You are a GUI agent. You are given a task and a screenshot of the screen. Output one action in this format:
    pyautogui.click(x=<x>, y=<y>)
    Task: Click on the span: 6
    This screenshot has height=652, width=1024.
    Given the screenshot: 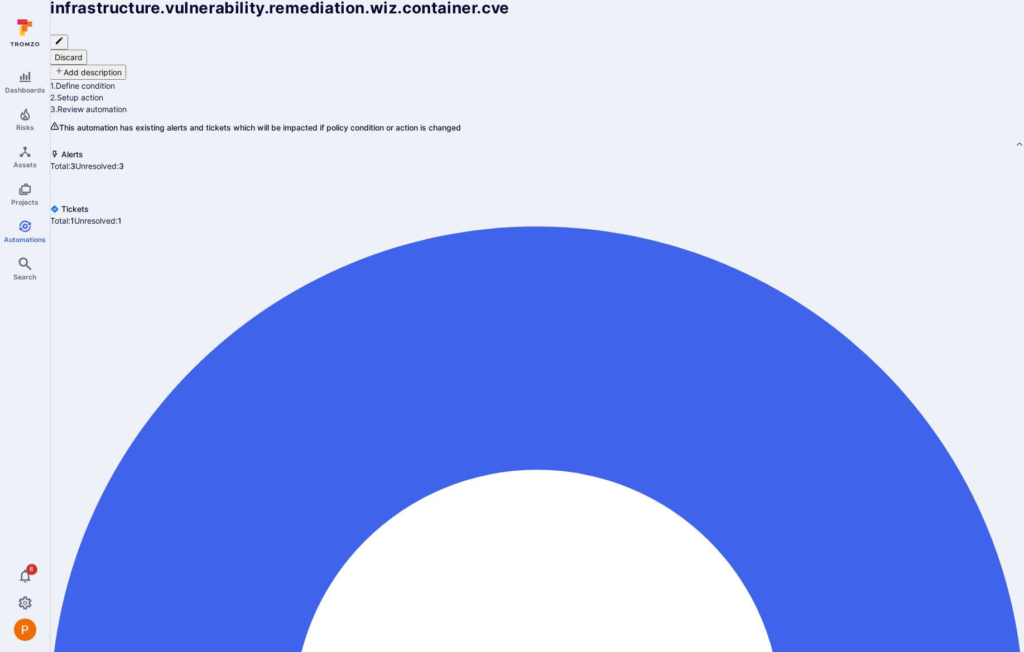 What is the action you would take?
    pyautogui.click(x=32, y=570)
    